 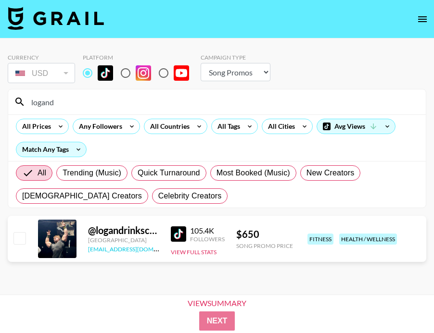 I want to click on button: open drawer, so click(x=422, y=19).